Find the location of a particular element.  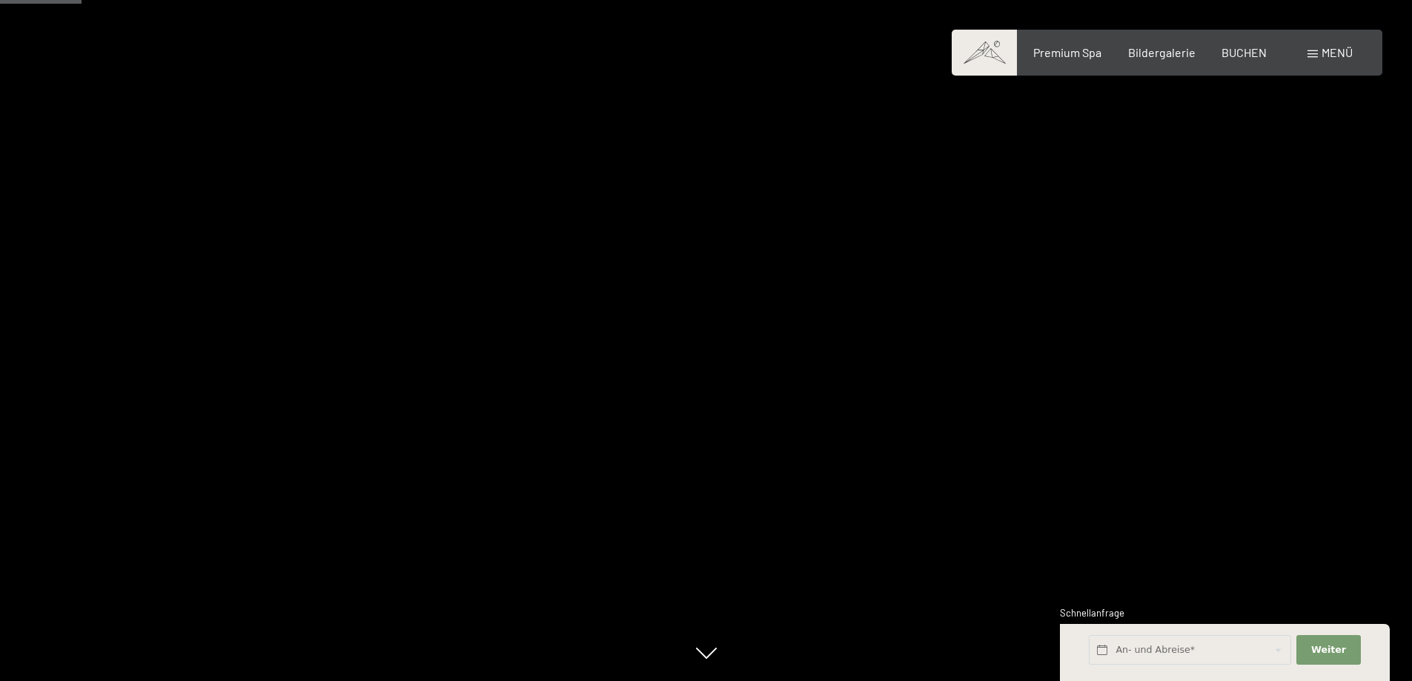

span: Schnellanfrage is located at coordinates (1092, 613).